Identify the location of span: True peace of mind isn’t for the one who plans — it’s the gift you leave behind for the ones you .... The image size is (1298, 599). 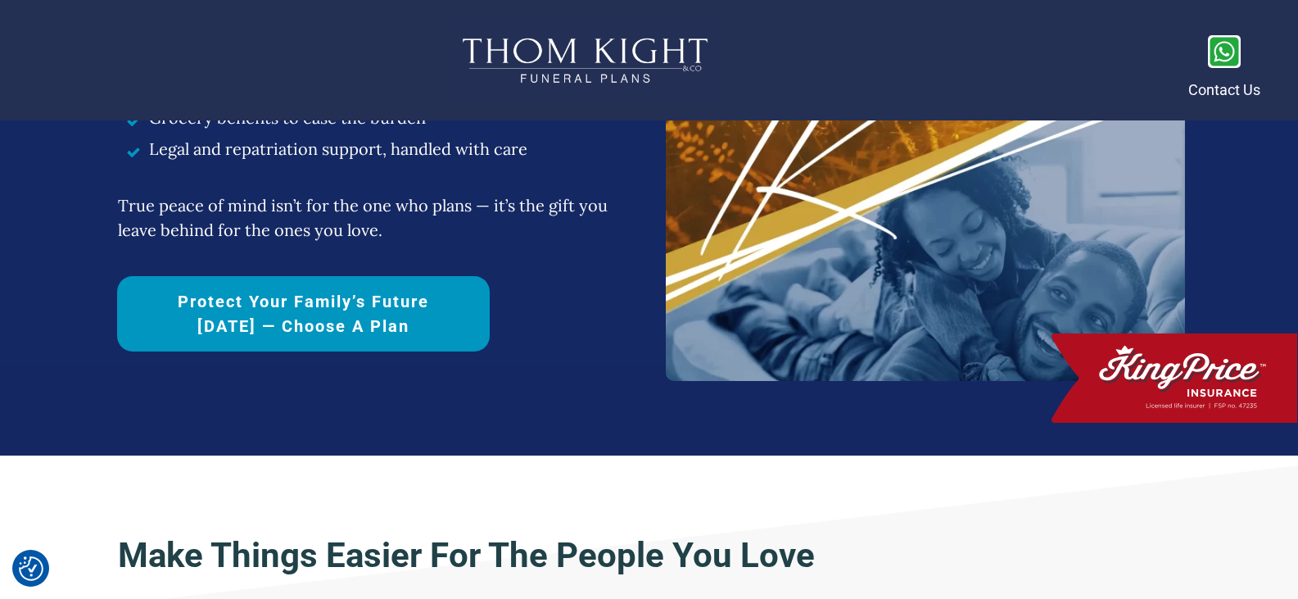
(363, 217).